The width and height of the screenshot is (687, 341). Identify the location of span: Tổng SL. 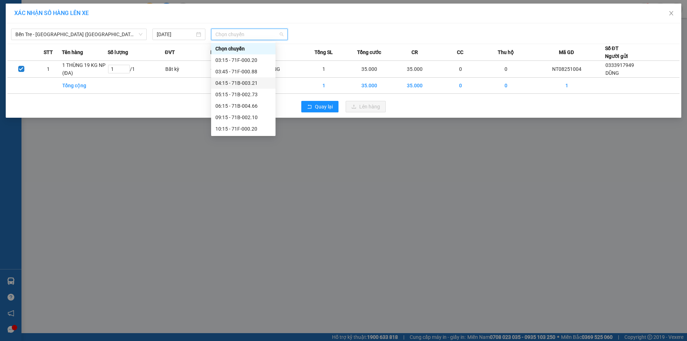
(323, 52).